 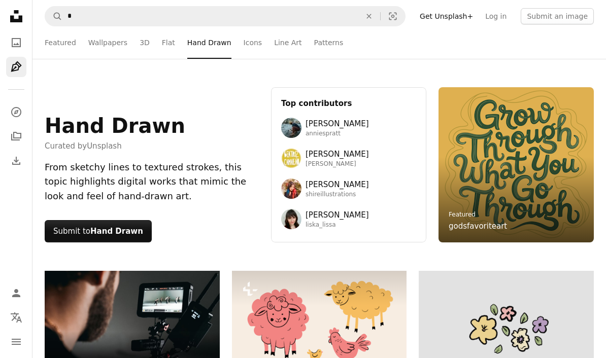 What do you see at coordinates (16, 342) in the screenshot?
I see `button: Menu` at bounding box center [16, 342].